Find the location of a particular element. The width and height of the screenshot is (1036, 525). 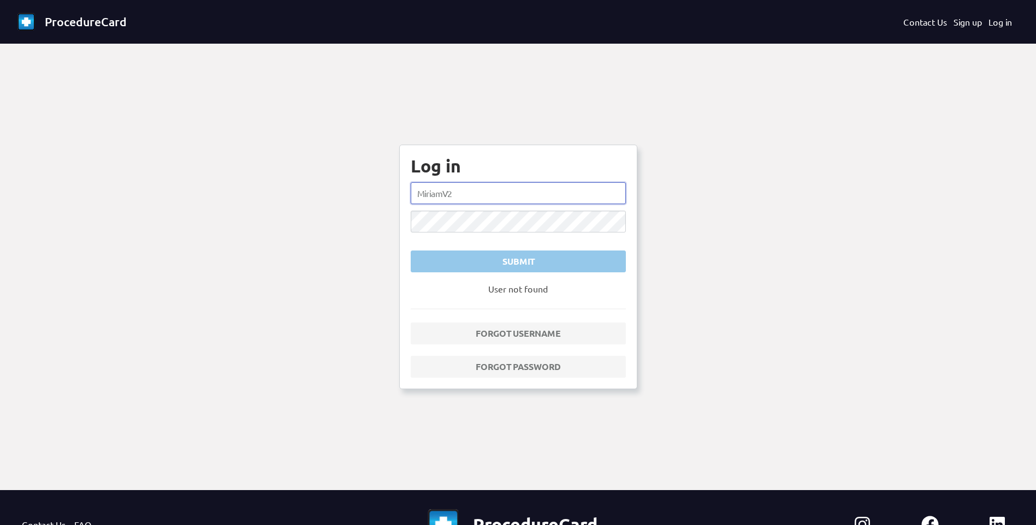

button: Submit is located at coordinates (518, 261).